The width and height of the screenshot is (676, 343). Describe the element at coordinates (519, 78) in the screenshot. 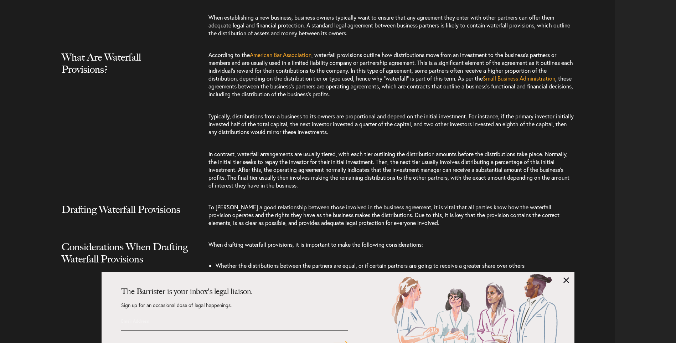

I see `a: Small Business Administration` at that location.